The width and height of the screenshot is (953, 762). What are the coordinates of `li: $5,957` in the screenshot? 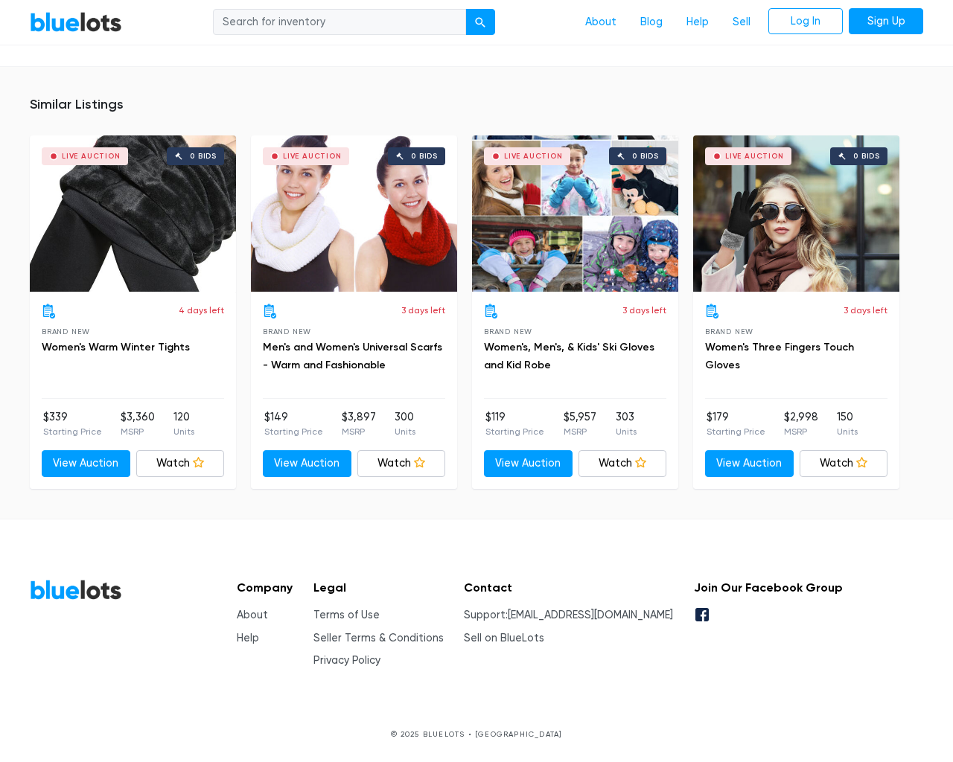 It's located at (580, 424).